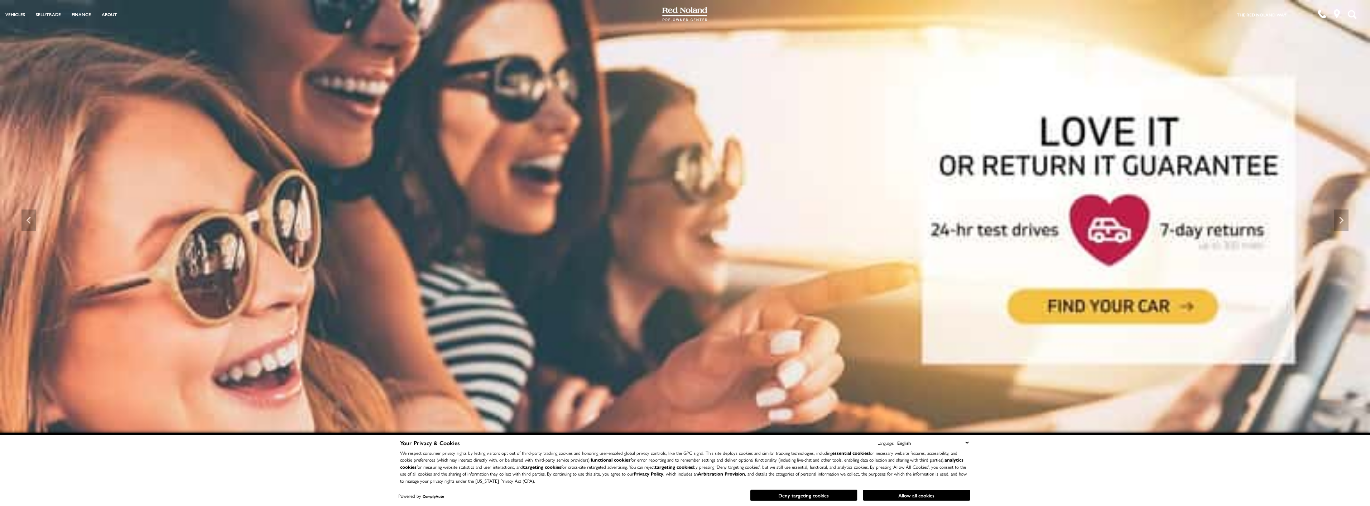 This screenshot has height=506, width=1370. Describe the element at coordinates (29, 220) in the screenshot. I see `div: Previous` at that location.